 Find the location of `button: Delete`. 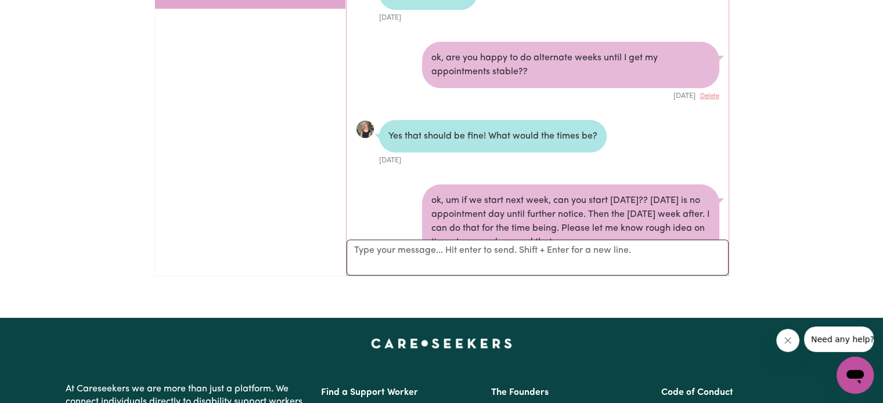

button: Delete is located at coordinates (709, 96).